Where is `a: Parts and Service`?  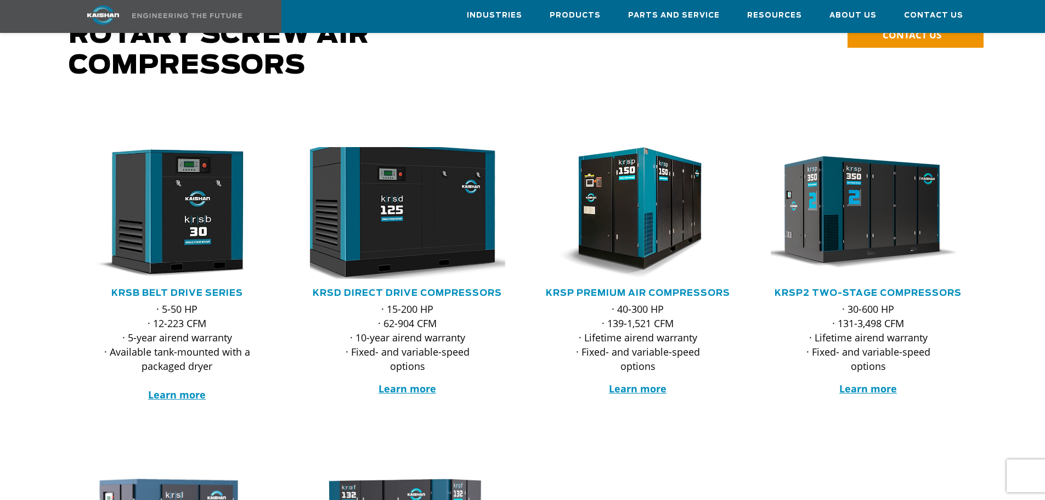
a: Parts and Service is located at coordinates (674, 15).